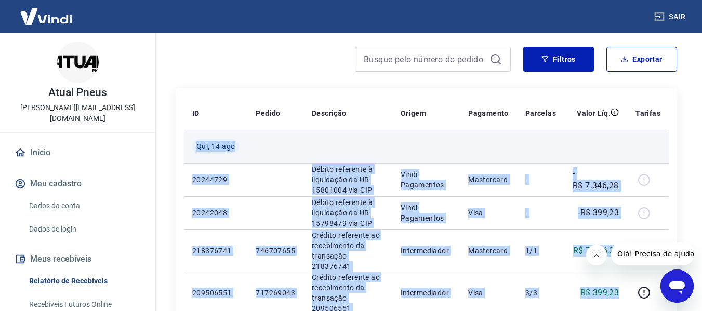 The width and height of the screenshot is (702, 311). I want to click on p: 717269043, so click(275, 293).